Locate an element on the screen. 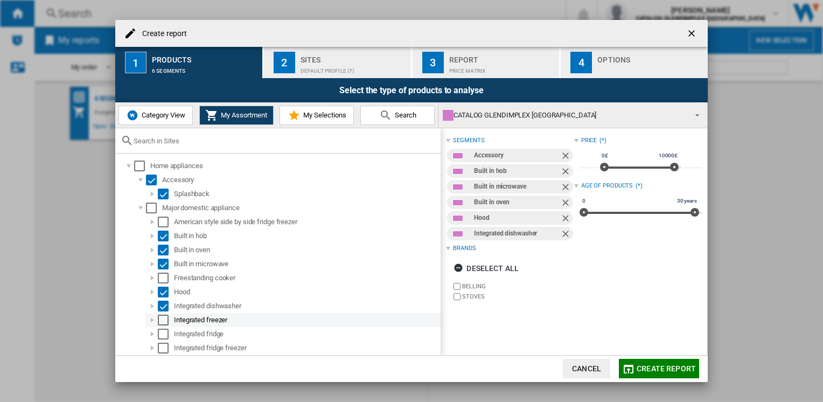  div: American style side by side fridge freezer is located at coordinates (306, 222).